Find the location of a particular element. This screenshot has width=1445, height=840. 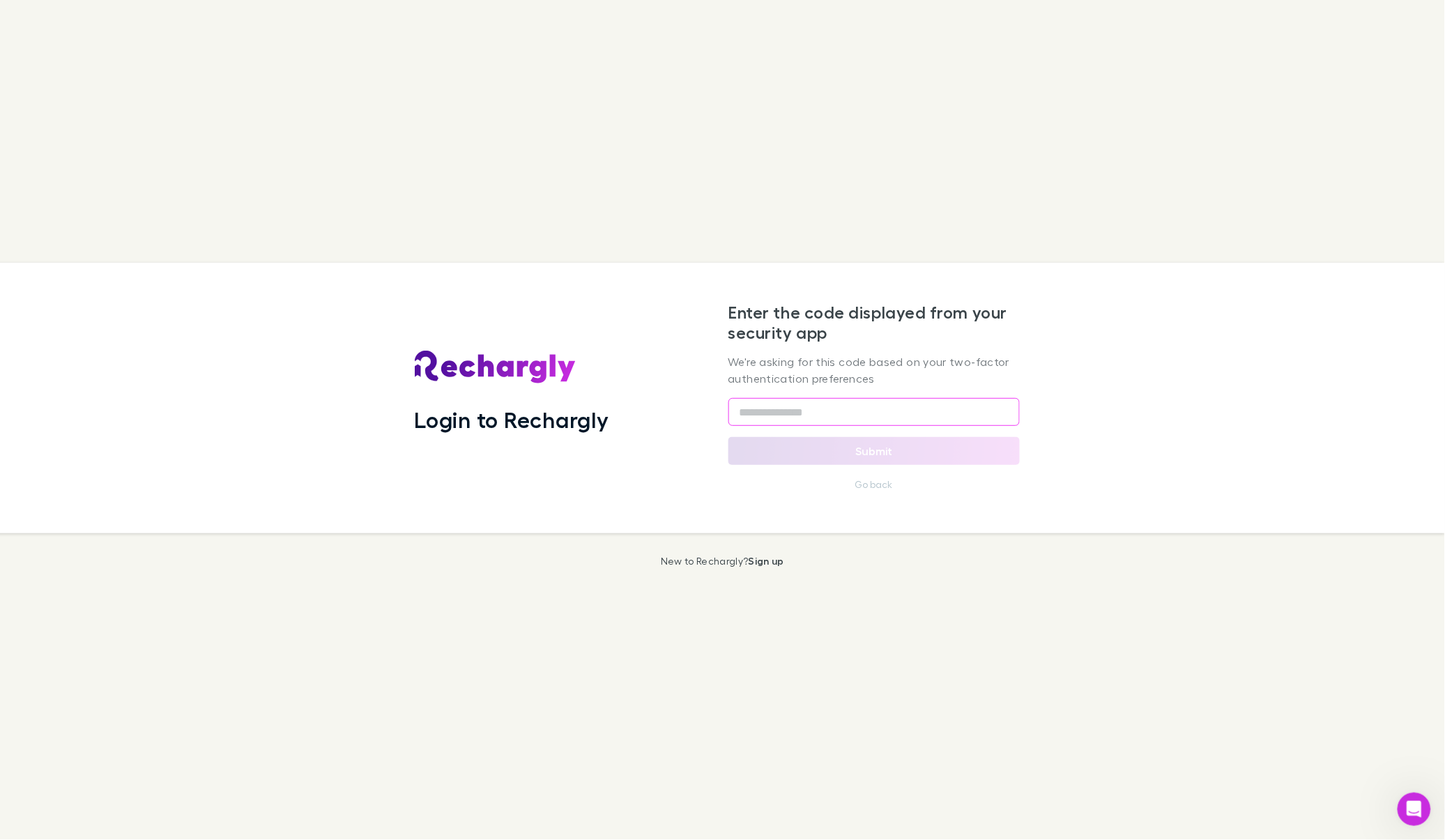

p: New to Rechargly? is located at coordinates (722, 561).